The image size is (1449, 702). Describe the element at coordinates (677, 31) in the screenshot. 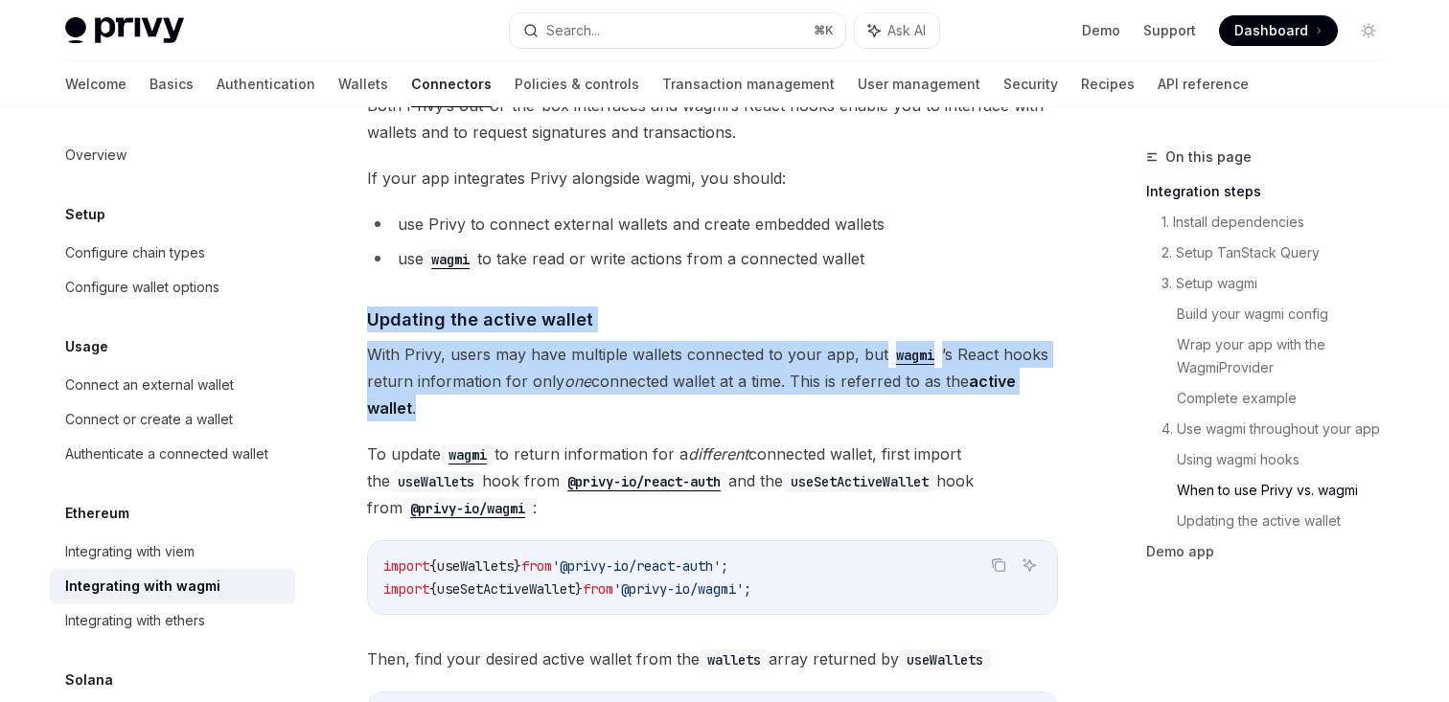

I see `button: Search...⌘K` at that location.